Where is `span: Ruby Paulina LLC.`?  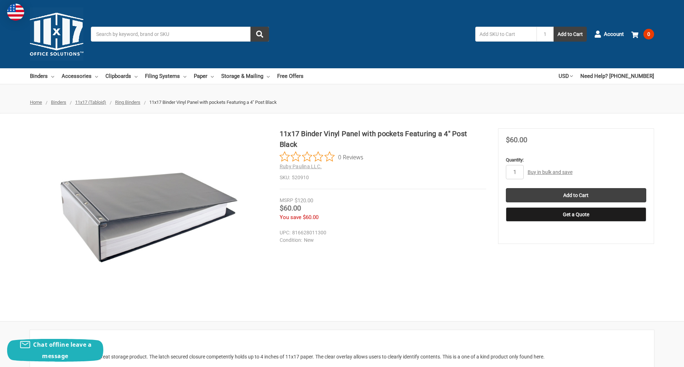
span: Ruby Paulina LLC. is located at coordinates (301, 167).